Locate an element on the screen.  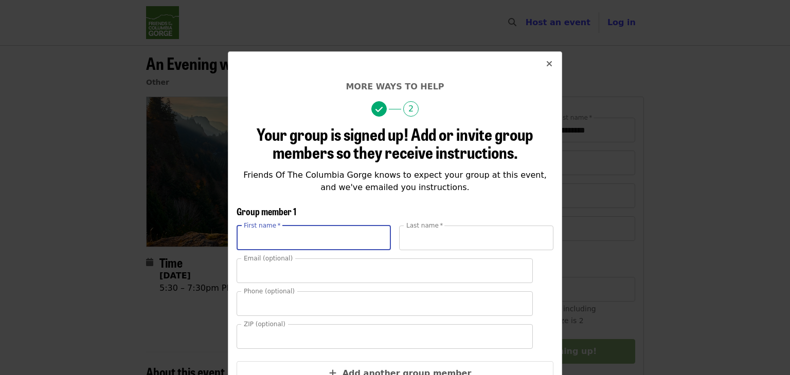
label: ZIP (optional) is located at coordinates (264, 324).